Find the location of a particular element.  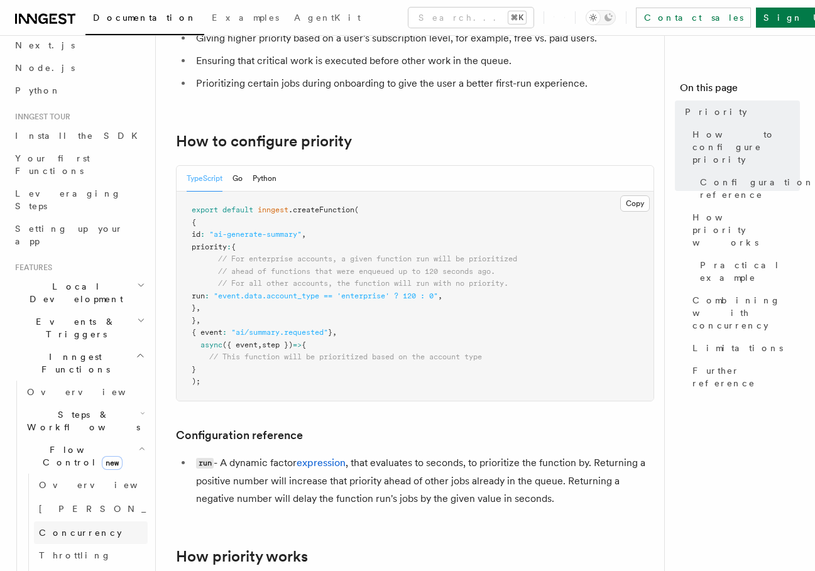

span: new is located at coordinates (112, 463).